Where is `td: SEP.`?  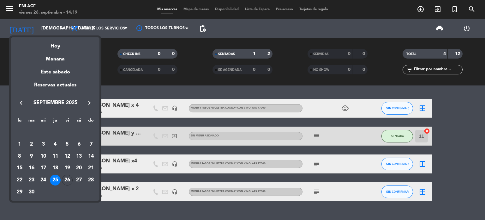 td: SEP. is located at coordinates (55, 132).